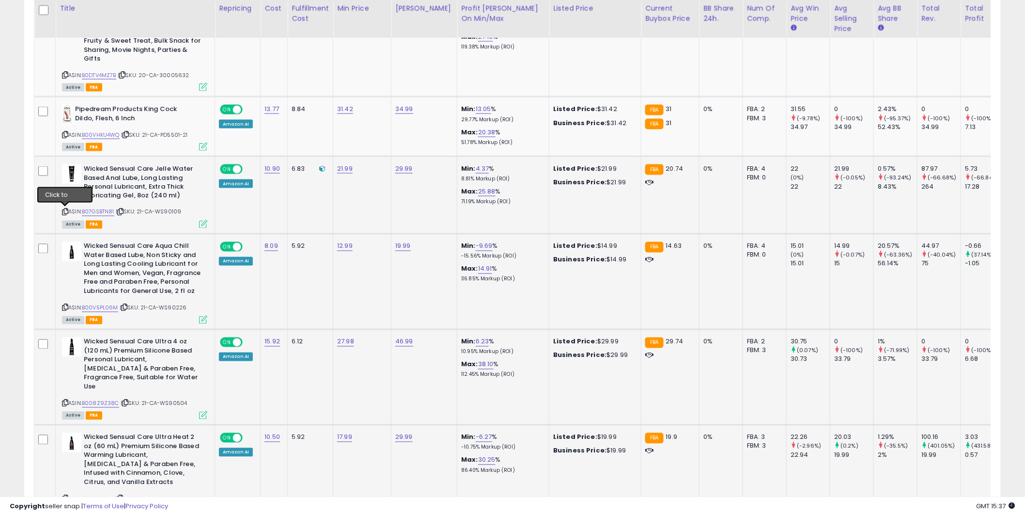 Image resolution: width=1025 pixels, height=516 pixels. Describe the element at coordinates (669, 123) in the screenshot. I see `span: 31` at that location.